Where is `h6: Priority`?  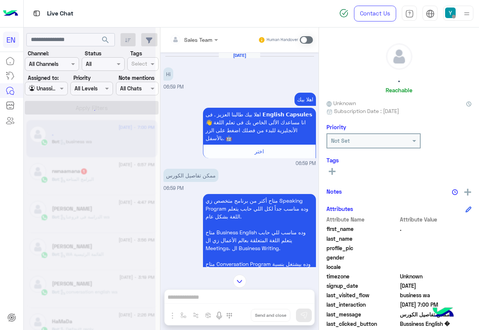 h6: Priority is located at coordinates (336, 127).